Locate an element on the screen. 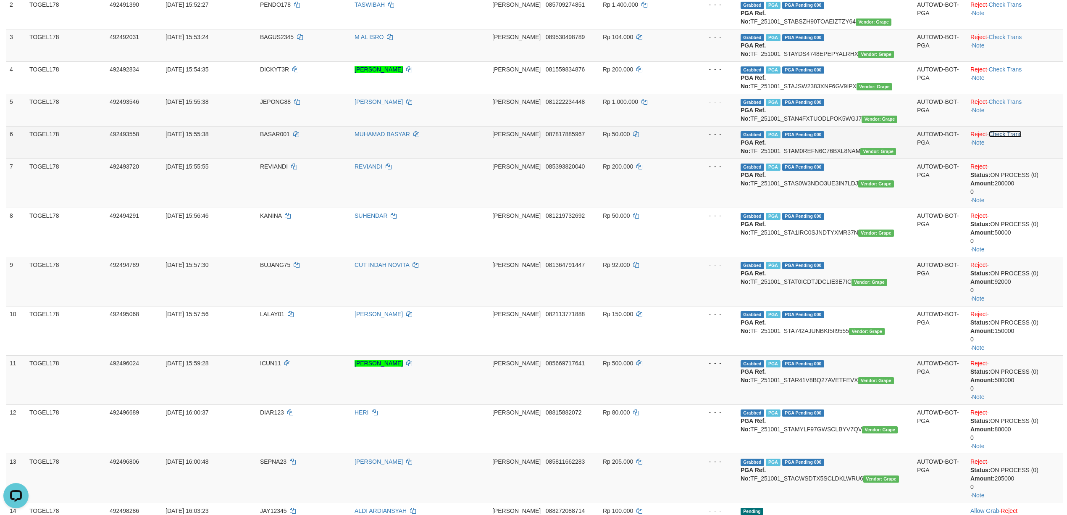  td: 10 is located at coordinates (16, 330).